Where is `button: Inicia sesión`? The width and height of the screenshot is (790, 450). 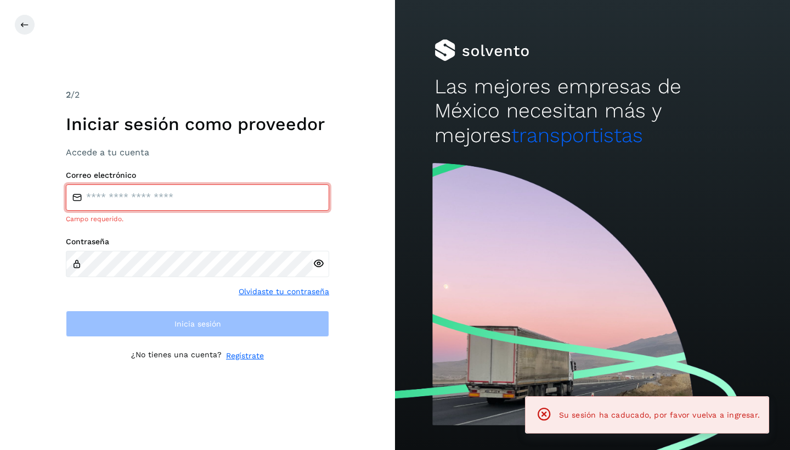 button: Inicia sesión is located at coordinates (197, 324).